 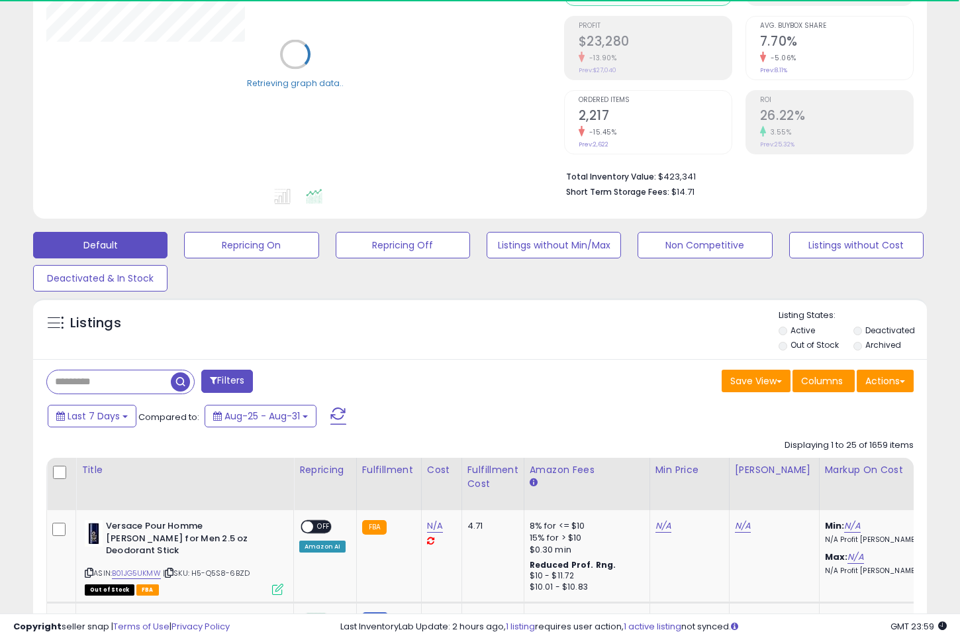 What do you see at coordinates (169, 417) in the screenshot?
I see `span: Compared to:` at bounding box center [169, 417].